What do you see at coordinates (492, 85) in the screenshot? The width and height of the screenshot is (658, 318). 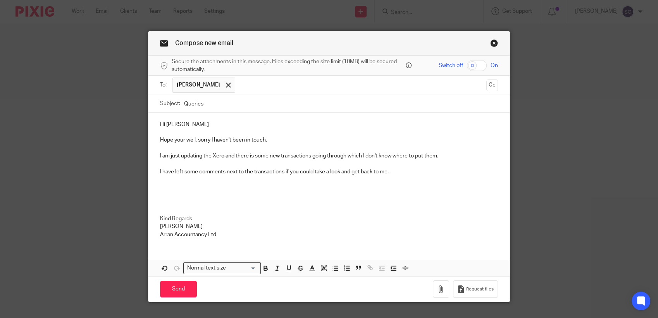 I see `button: Cc` at bounding box center [492, 85].